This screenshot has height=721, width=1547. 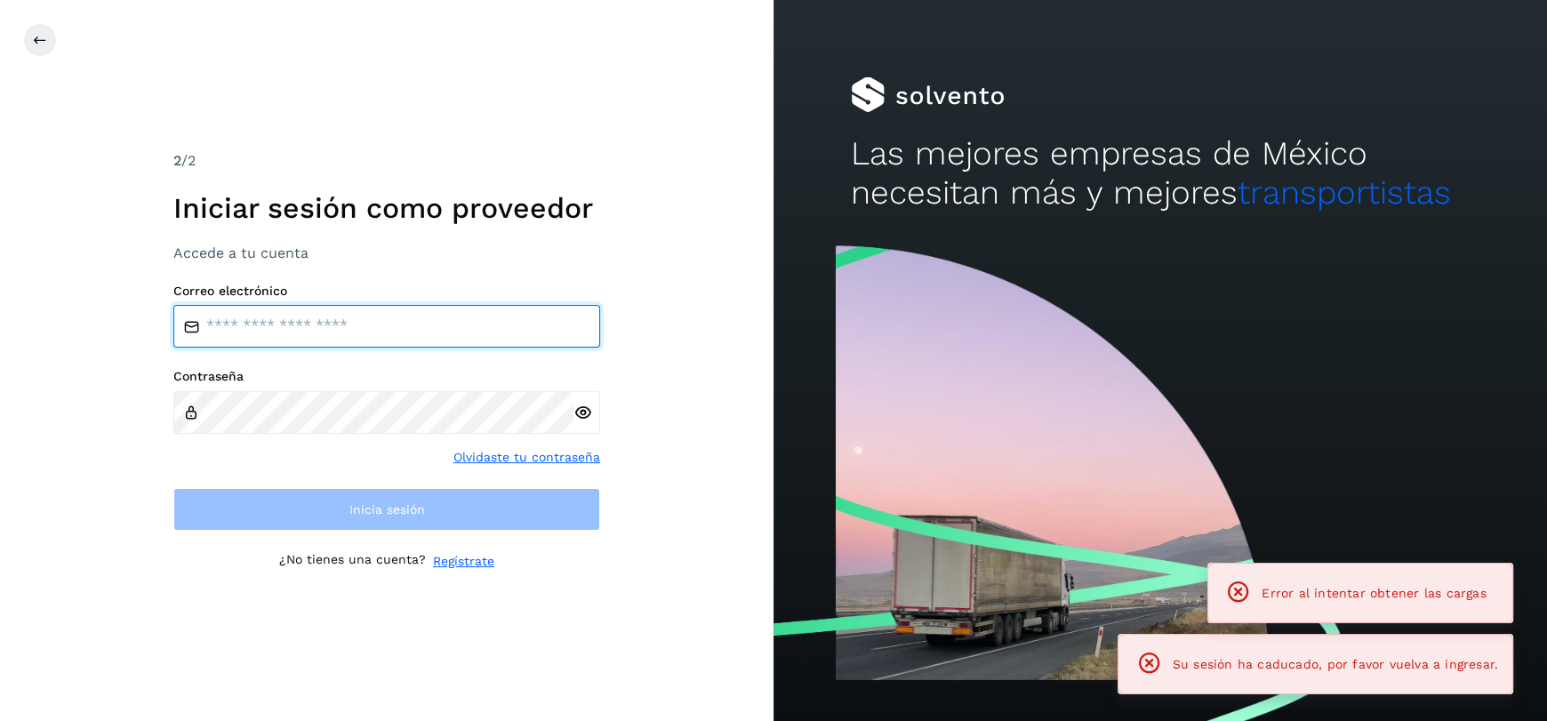 I want to click on button: Inicia sesión, so click(x=387, y=510).